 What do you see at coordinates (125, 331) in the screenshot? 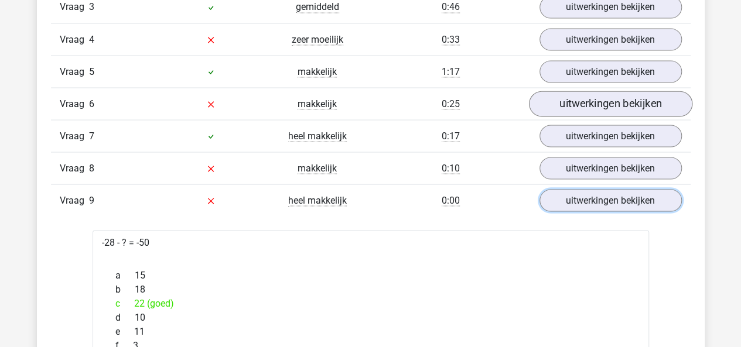
I see `span: e` at bounding box center [125, 331].